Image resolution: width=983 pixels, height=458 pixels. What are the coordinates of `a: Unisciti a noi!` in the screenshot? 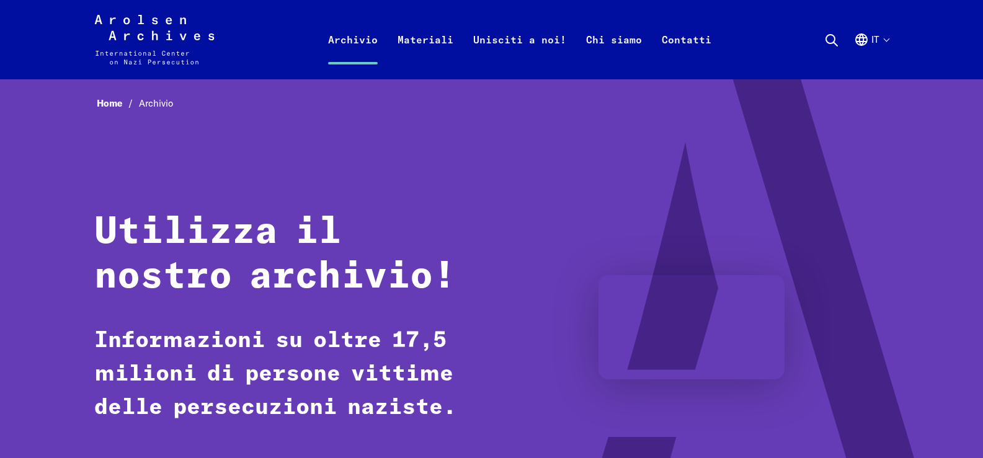 It's located at (520, 55).